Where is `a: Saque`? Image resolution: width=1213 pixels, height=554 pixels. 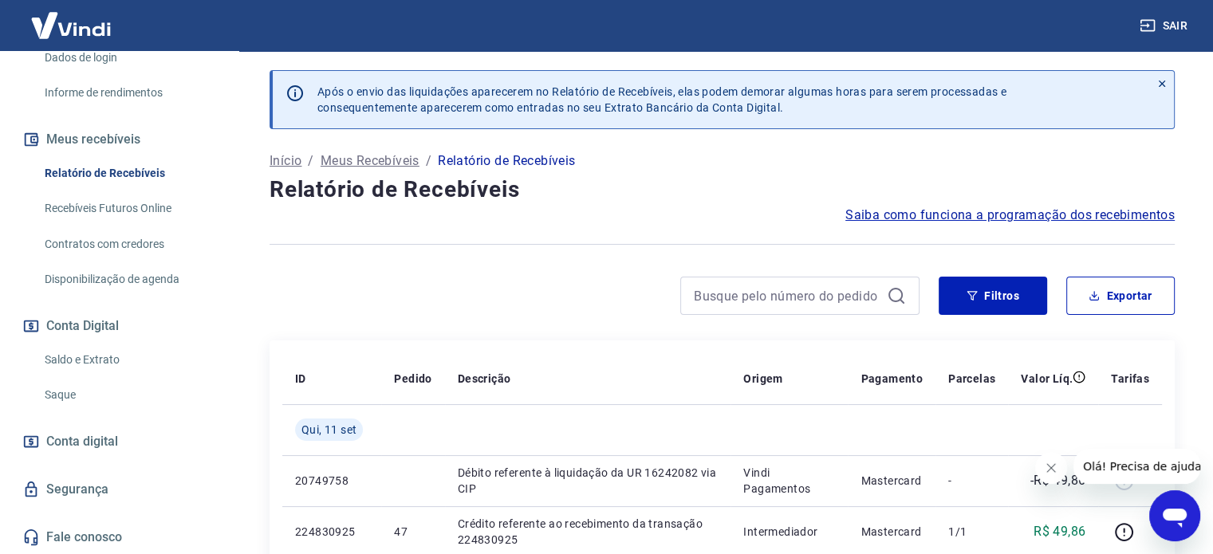 a: Saque is located at coordinates (128, 395).